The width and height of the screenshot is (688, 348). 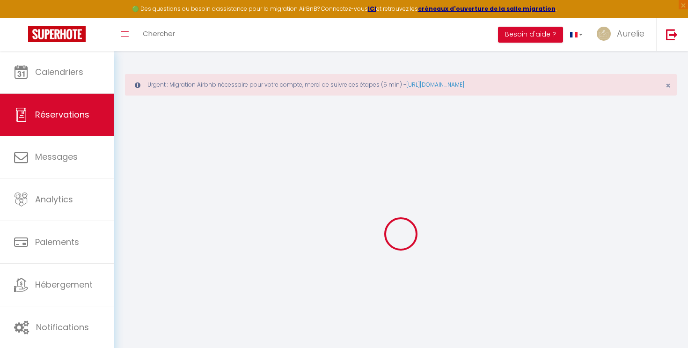 What do you see at coordinates (487, 8) in the screenshot?
I see `strong: créneaux d'ouverture de la salle migration` at bounding box center [487, 8].